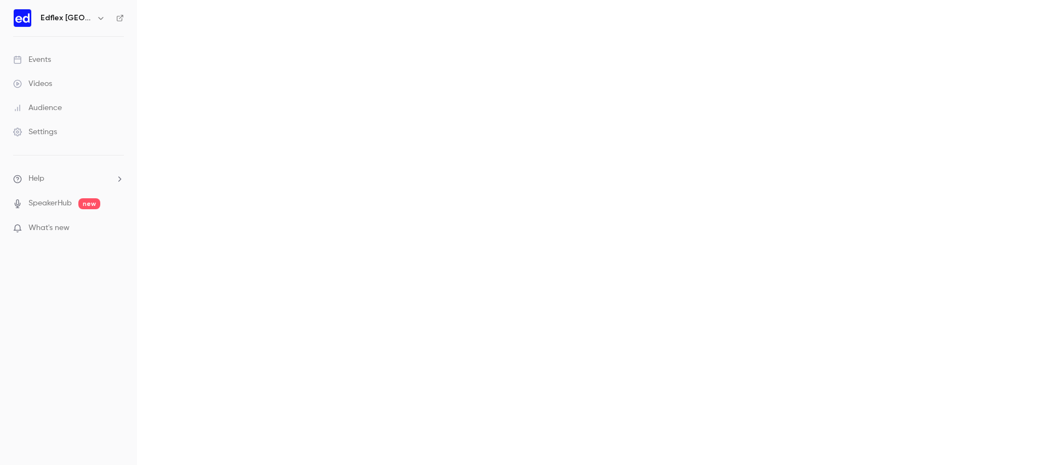 Image resolution: width=1052 pixels, height=465 pixels. What do you see at coordinates (49, 228) in the screenshot?
I see `span: What's new` at bounding box center [49, 228].